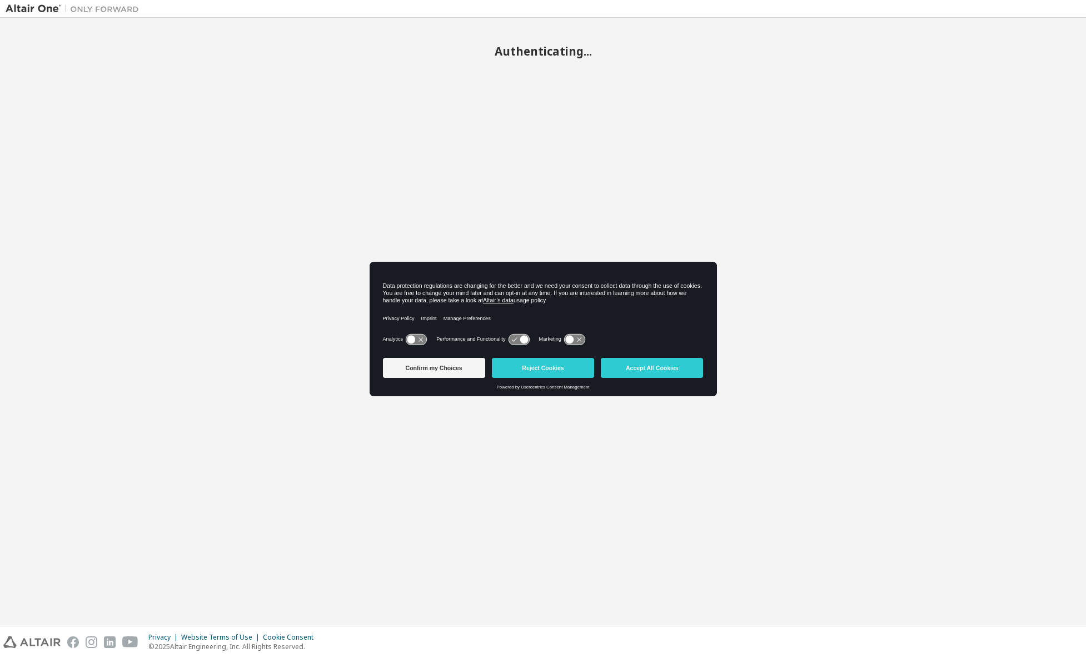 This screenshot has width=1086, height=658. What do you see at coordinates (109, 642) in the screenshot?
I see `img: linkedin.svg` at bounding box center [109, 642].